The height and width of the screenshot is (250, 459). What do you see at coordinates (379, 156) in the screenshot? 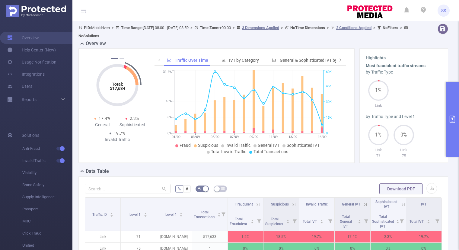
I see `p: 71` at bounding box center [379, 156].